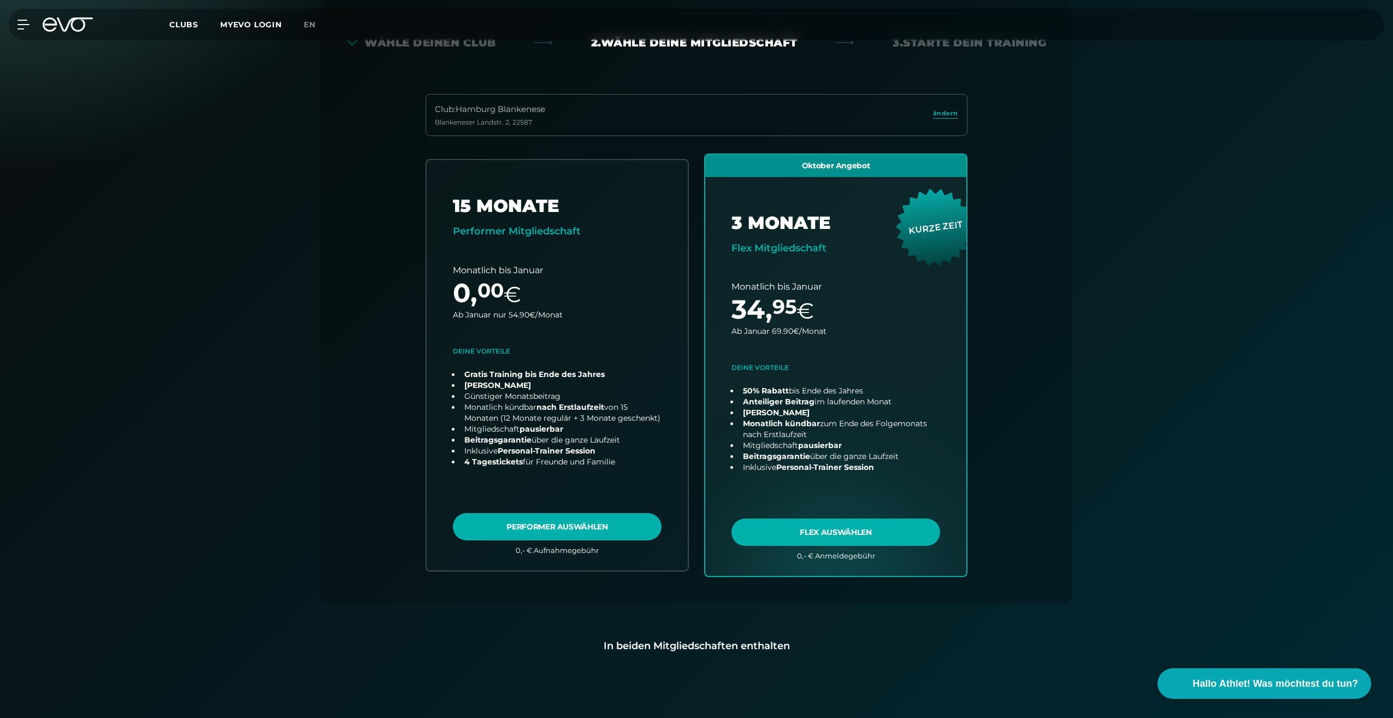 The height and width of the screenshot is (718, 1393). What do you see at coordinates (316, 25) in the screenshot?
I see `a: en` at bounding box center [316, 25].